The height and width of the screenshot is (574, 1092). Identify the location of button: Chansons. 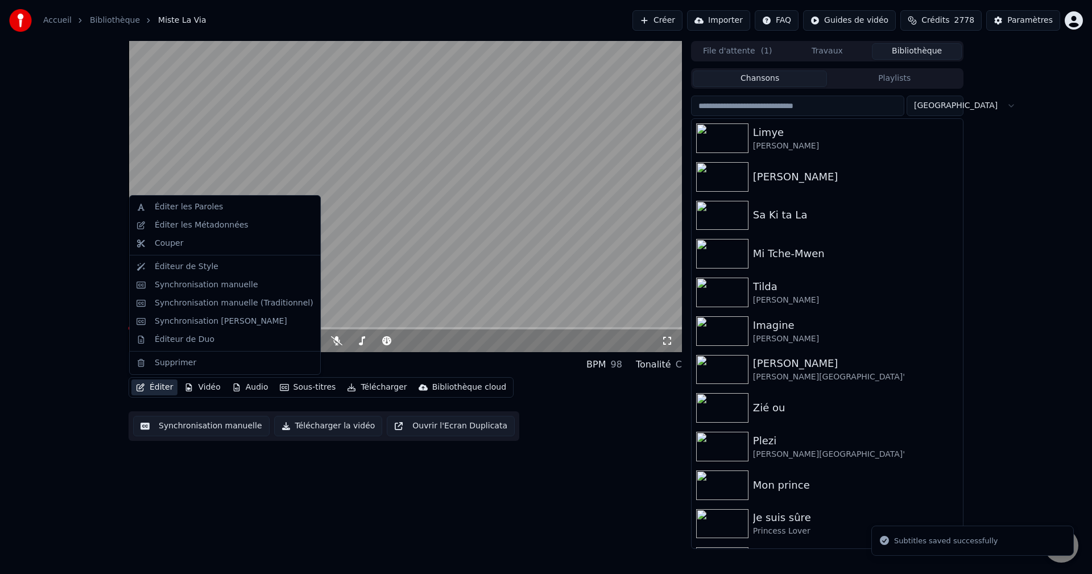
(760, 79).